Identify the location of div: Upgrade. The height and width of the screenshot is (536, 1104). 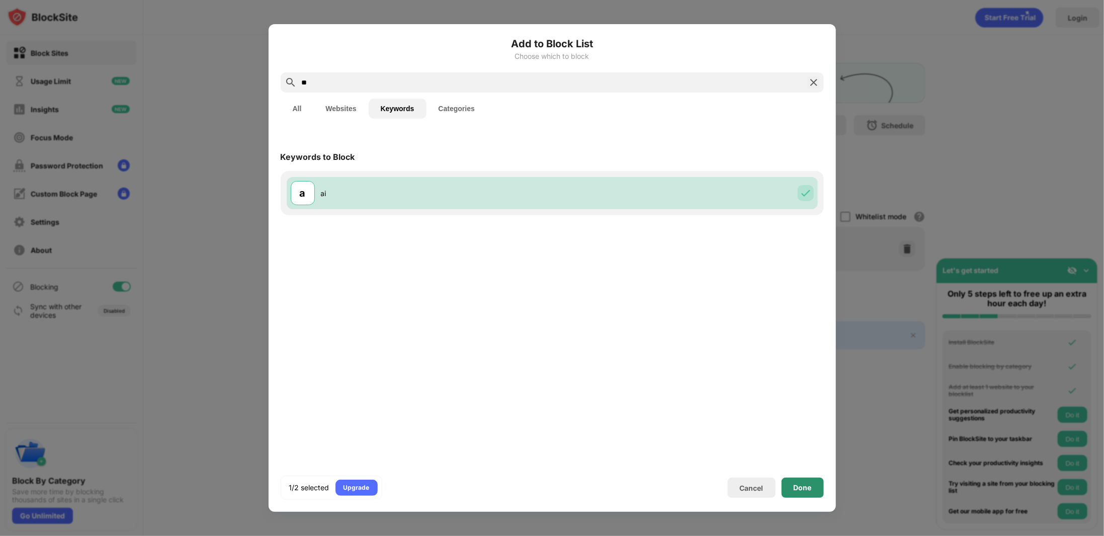
(357, 488).